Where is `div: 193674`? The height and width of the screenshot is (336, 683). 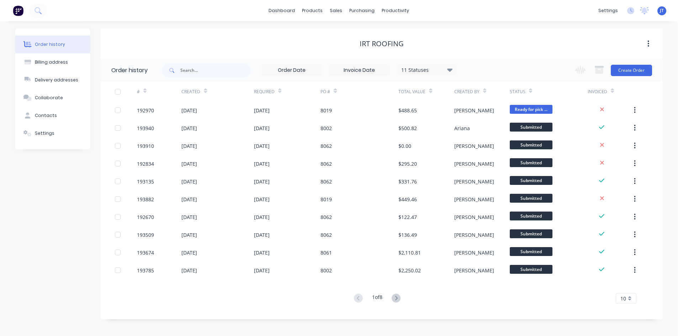 div: 193674 is located at coordinates (145, 252).